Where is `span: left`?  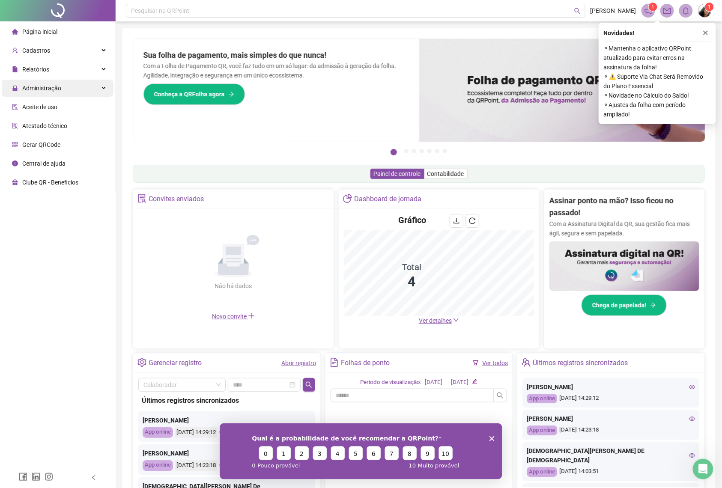
span: left is located at coordinates (94, 478).